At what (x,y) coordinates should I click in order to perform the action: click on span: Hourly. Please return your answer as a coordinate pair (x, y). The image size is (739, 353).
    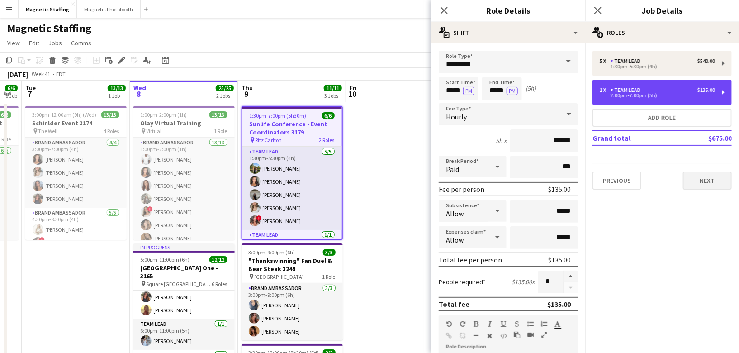
    Looking at the image, I should click on (456, 117).